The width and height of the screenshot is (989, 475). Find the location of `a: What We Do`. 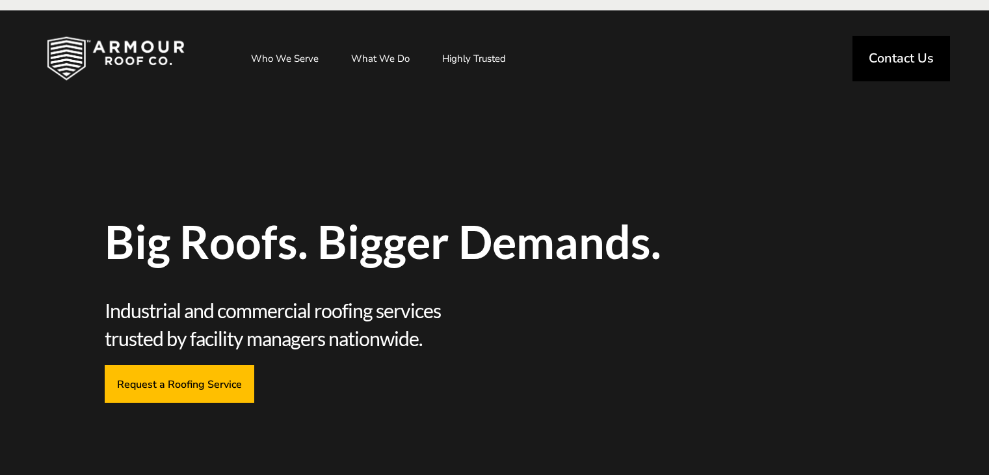

a: What We Do is located at coordinates (380, 59).